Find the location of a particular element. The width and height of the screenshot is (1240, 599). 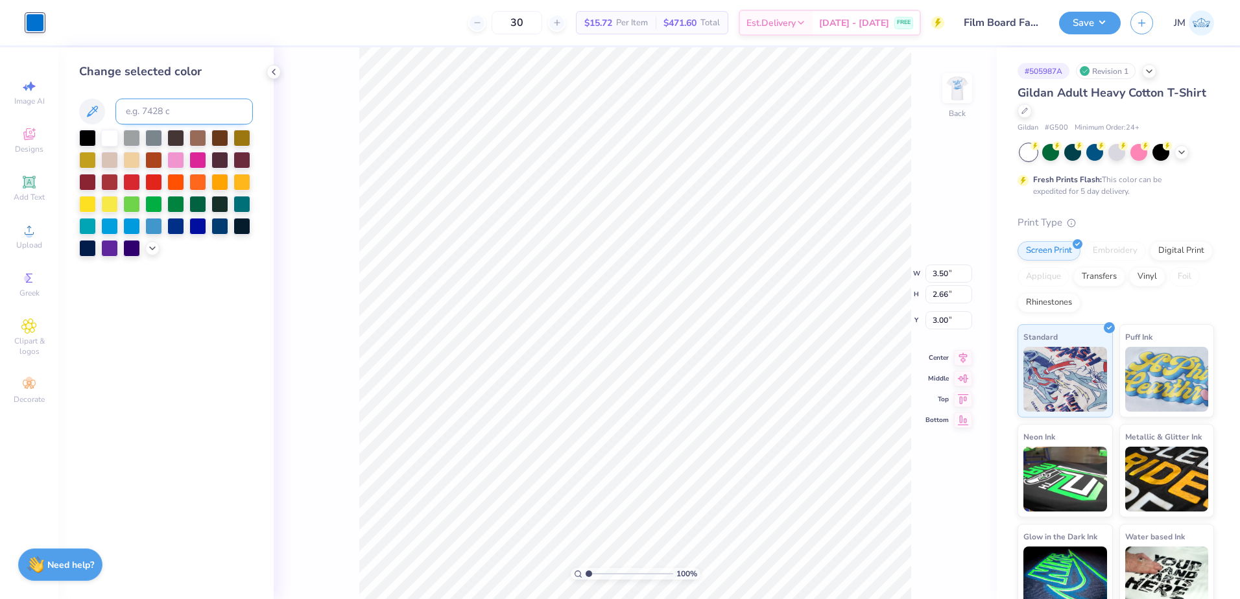

img: Standard is located at coordinates (1065, 380).